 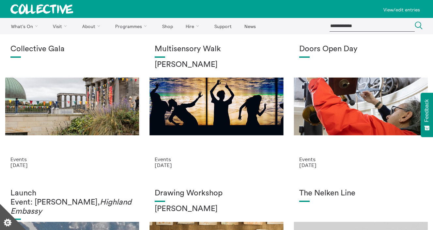 I want to click on span: Feedback, so click(x=427, y=111).